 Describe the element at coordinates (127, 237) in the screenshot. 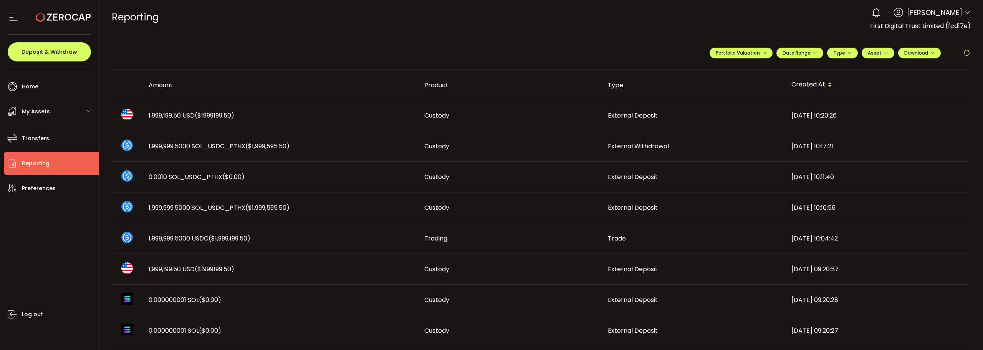

I see `img: usdc_portfolio.svg` at that location.